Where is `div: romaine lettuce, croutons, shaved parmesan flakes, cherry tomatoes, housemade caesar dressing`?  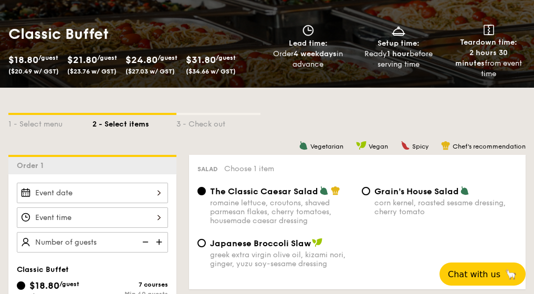
div: romaine lettuce, croutons, shaved parmesan flakes, cherry tomatoes, housemade caesar dressing is located at coordinates (281, 211).